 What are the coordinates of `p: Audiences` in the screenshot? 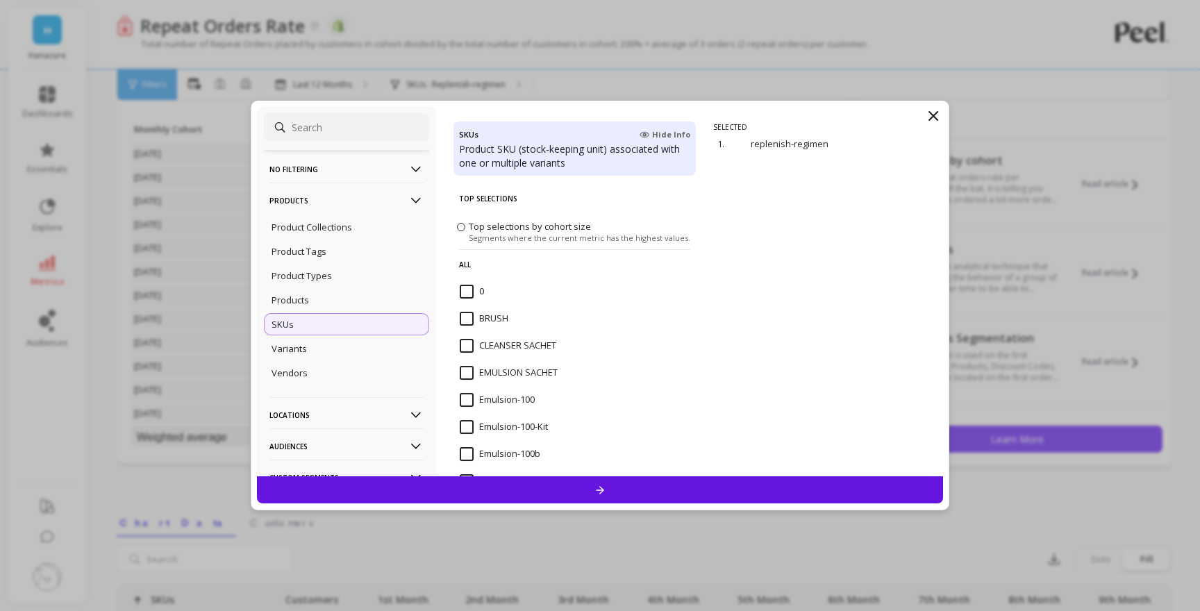 It's located at (347, 446).